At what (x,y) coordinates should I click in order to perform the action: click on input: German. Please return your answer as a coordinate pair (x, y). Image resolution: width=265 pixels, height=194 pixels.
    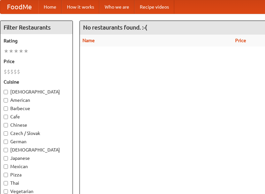
    Looking at the image, I should click on (6, 142).